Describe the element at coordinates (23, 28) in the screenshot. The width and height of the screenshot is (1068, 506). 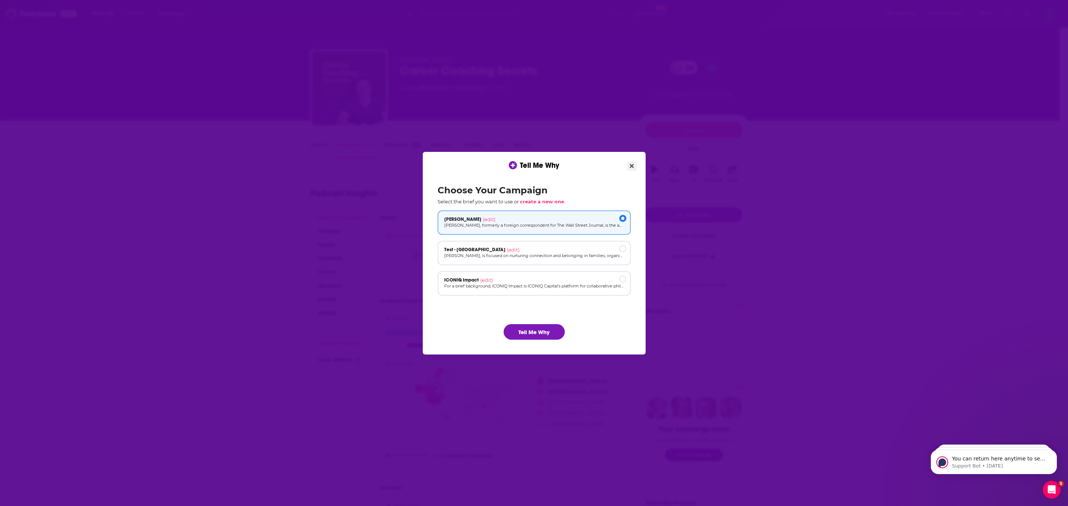
I see `img: Profile image for Support Bot` at that location.